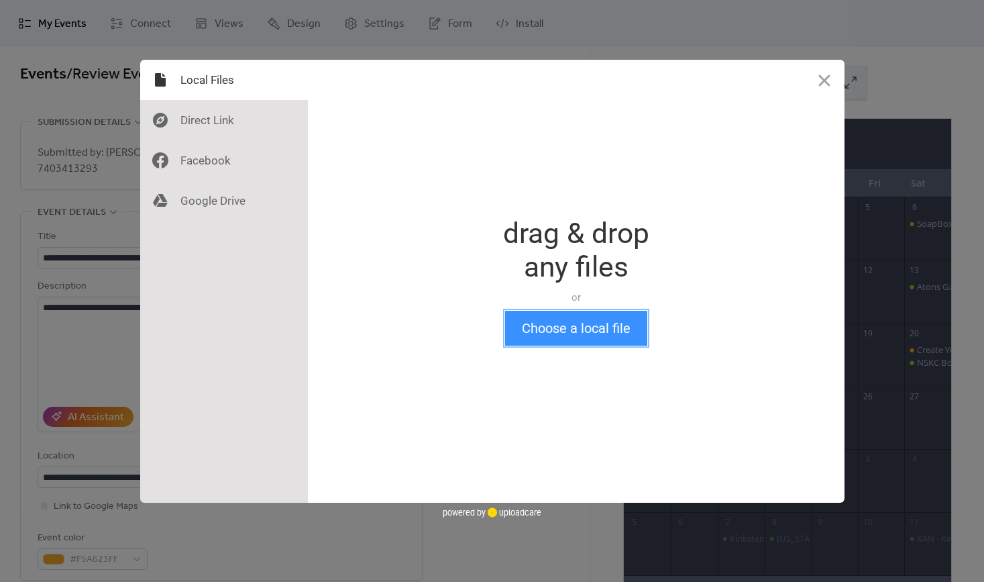 The width and height of the screenshot is (984, 582). What do you see at coordinates (224, 201) in the screenshot?
I see `div: Google Drive` at bounding box center [224, 201].